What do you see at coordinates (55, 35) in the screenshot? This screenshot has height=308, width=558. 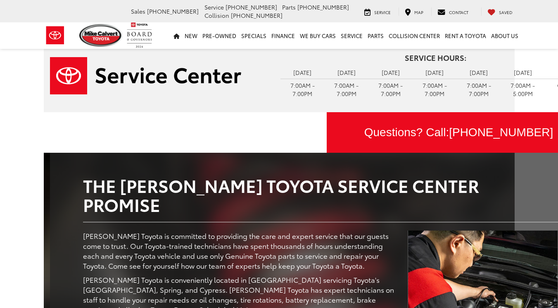 I see `img: Toyota` at bounding box center [55, 35].